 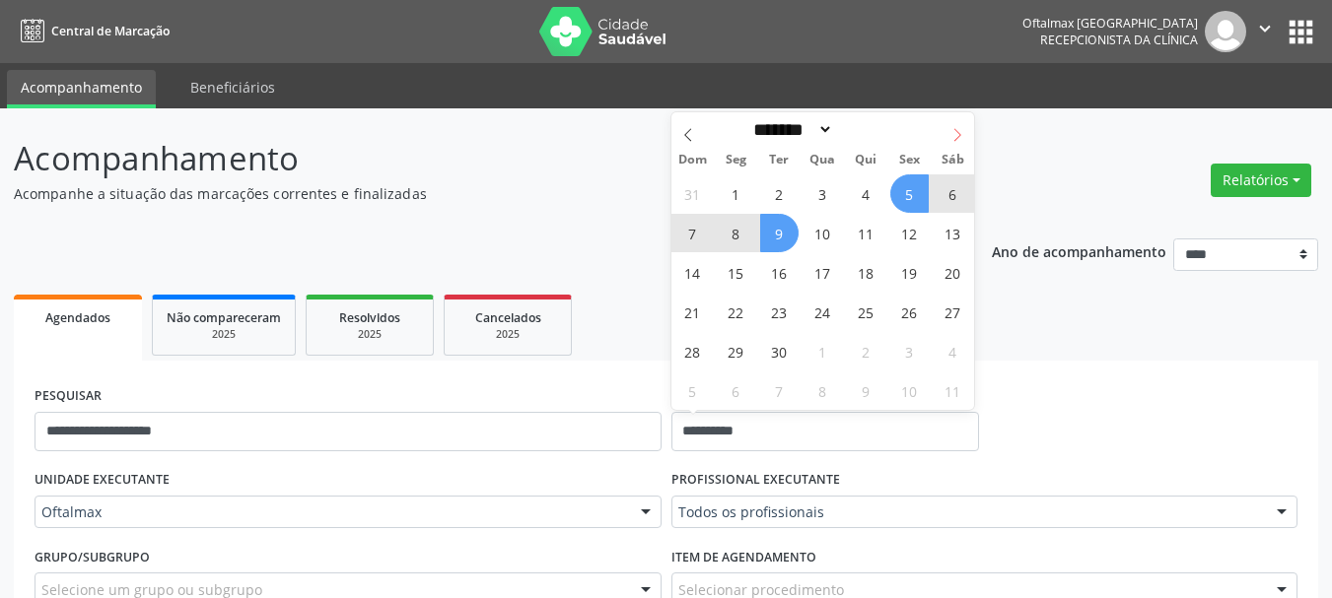 What do you see at coordinates (735, 312) in the screenshot?
I see `span: Setembro 22, 2025` at bounding box center [735, 312].